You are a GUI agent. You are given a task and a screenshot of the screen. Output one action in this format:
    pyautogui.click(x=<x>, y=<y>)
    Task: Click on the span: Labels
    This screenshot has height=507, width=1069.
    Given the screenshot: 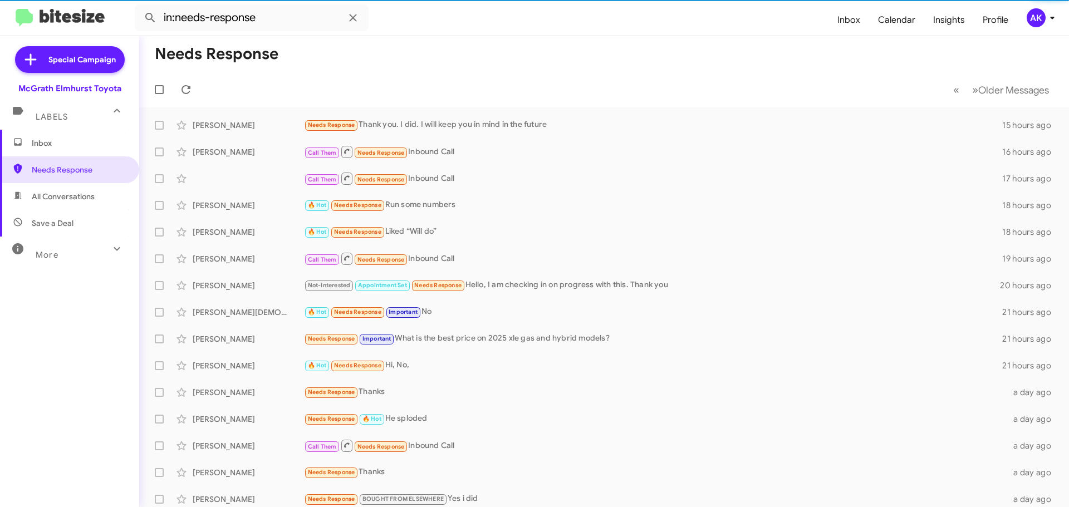 What is the action you would take?
    pyautogui.click(x=52, y=117)
    